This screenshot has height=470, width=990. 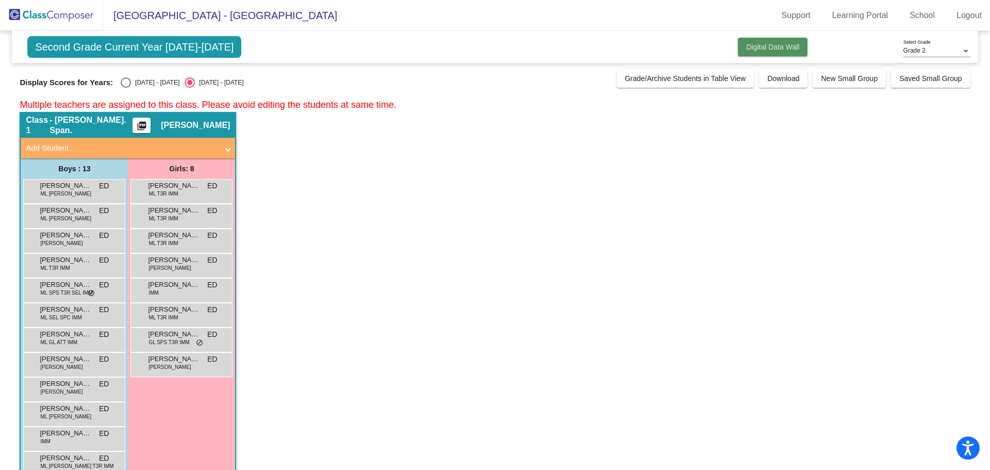 I want to click on span: Saved Small Group, so click(x=930, y=78).